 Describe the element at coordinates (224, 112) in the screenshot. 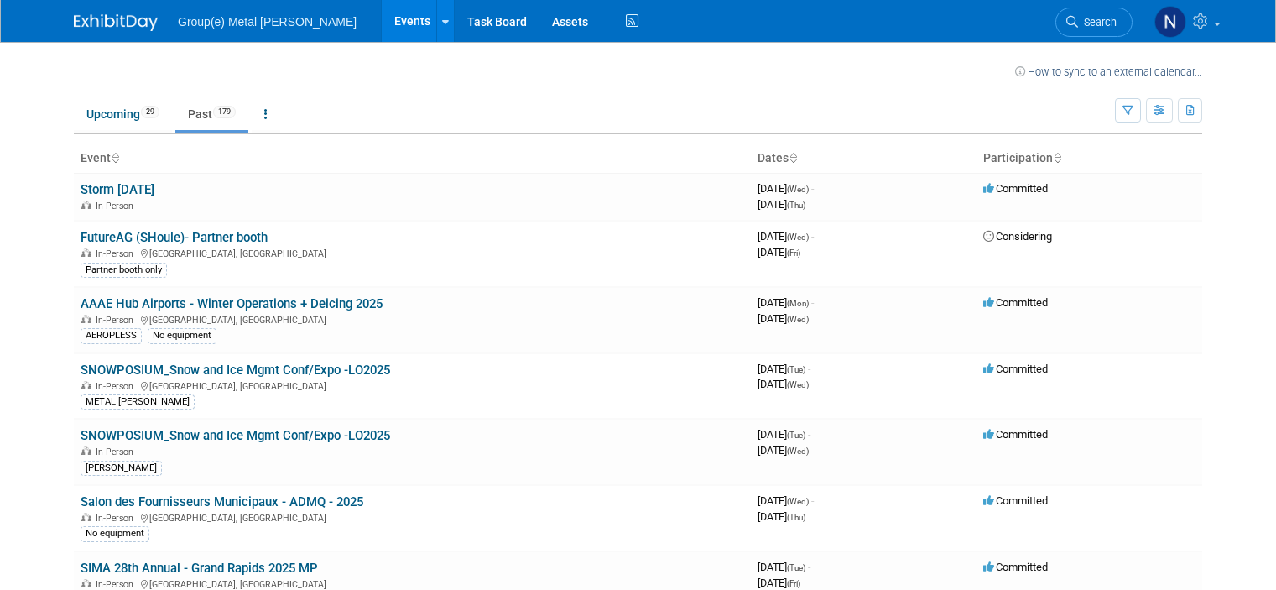

I see `span: 179` at that location.